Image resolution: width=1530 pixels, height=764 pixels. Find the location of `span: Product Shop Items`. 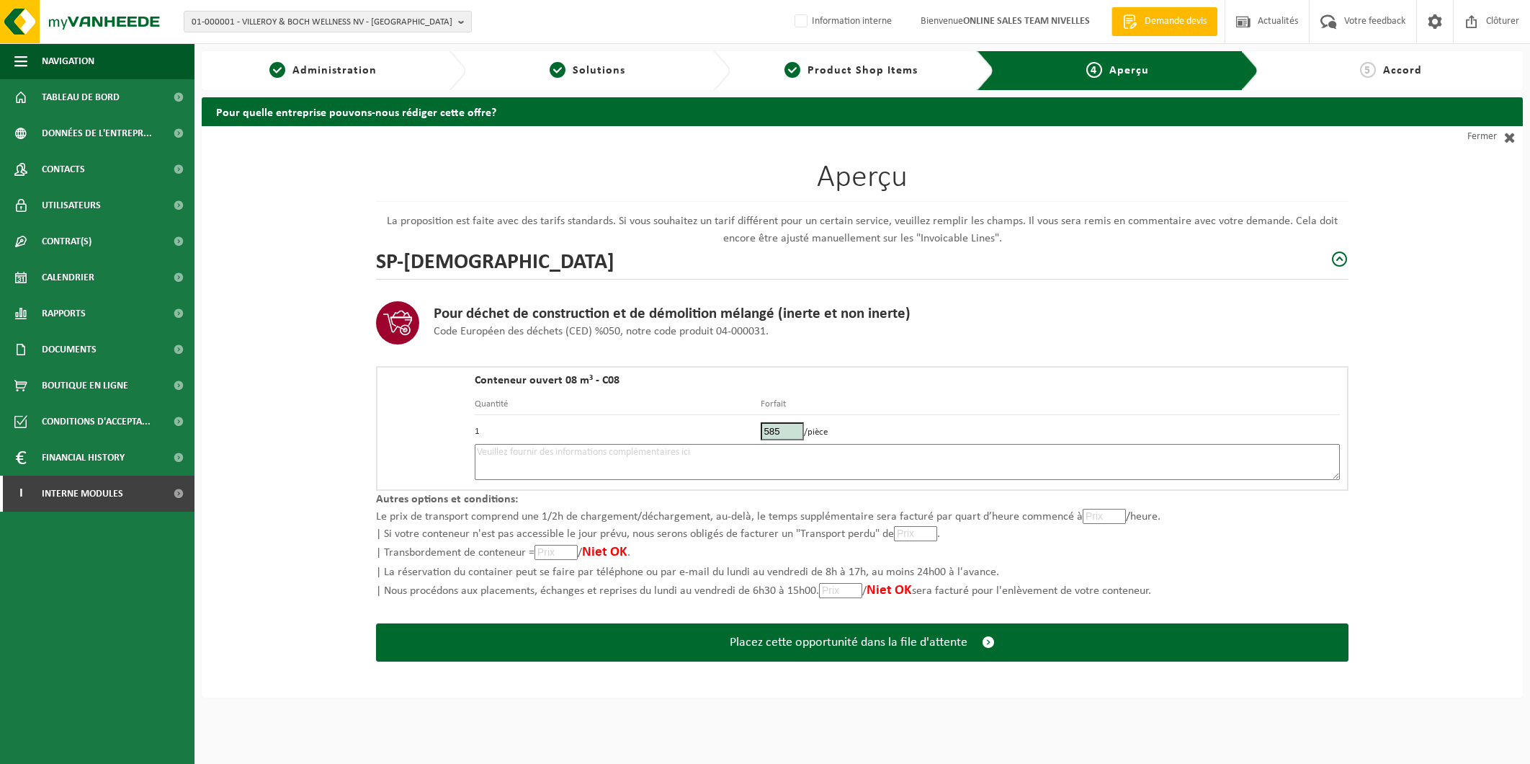

span: Product Shop Items is located at coordinates (862, 71).